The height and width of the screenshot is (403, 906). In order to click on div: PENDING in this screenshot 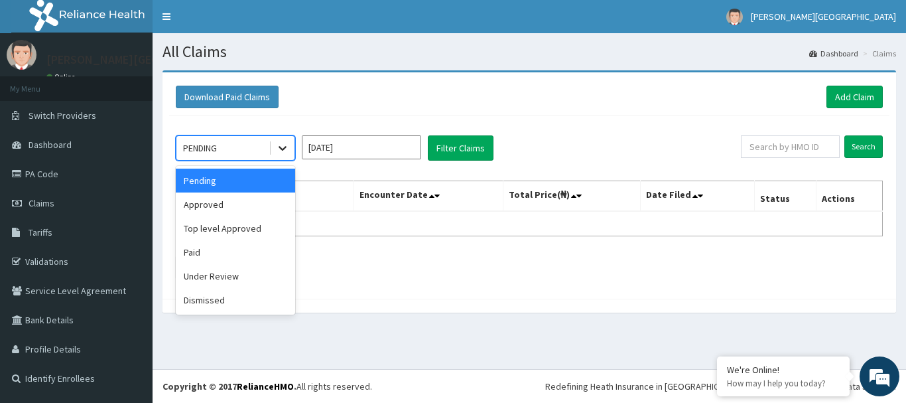, I will do `click(200, 148)`.